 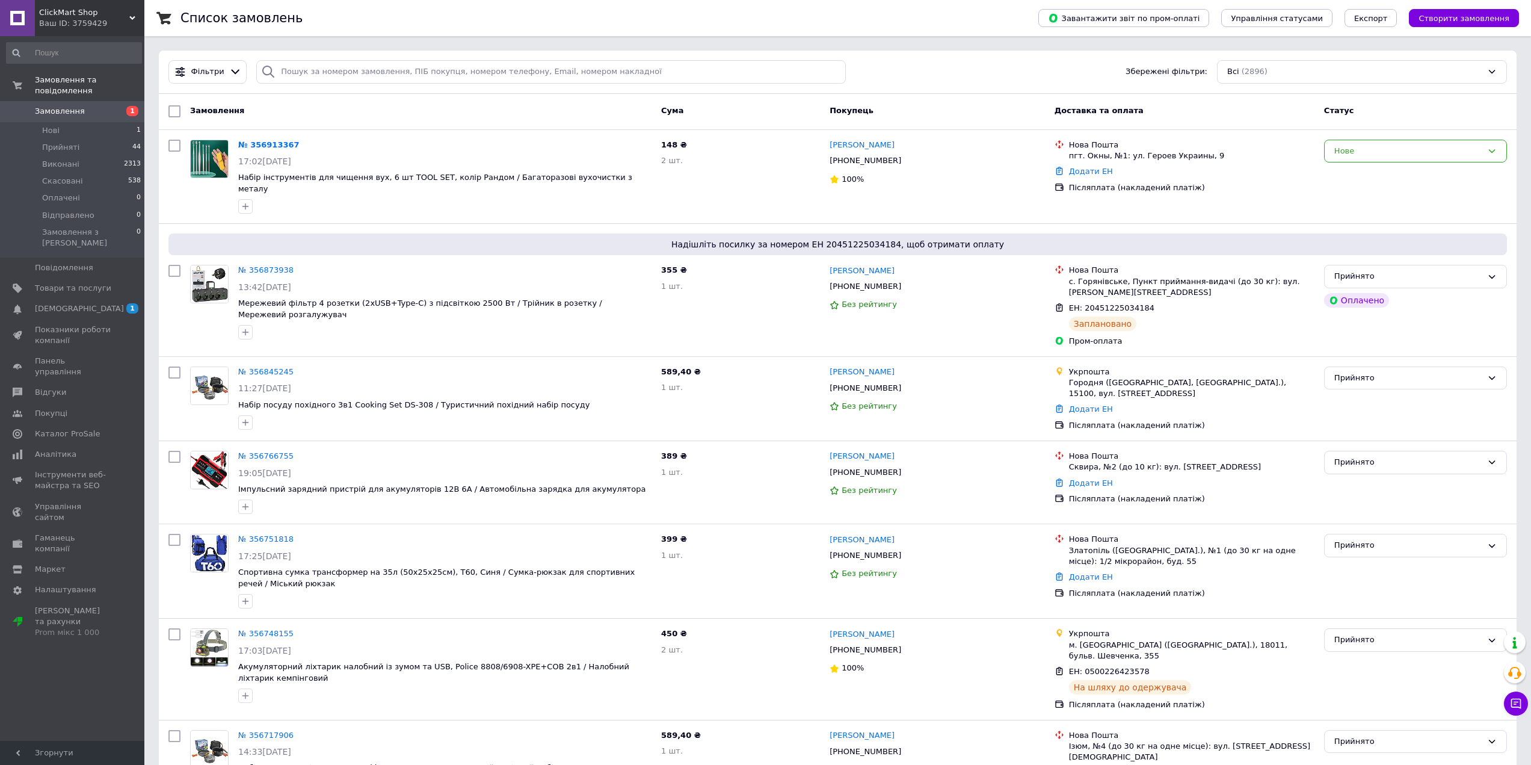 What do you see at coordinates (91, 23) in the screenshot?
I see `div: Ваш ID: 3759429` at bounding box center [91, 23].